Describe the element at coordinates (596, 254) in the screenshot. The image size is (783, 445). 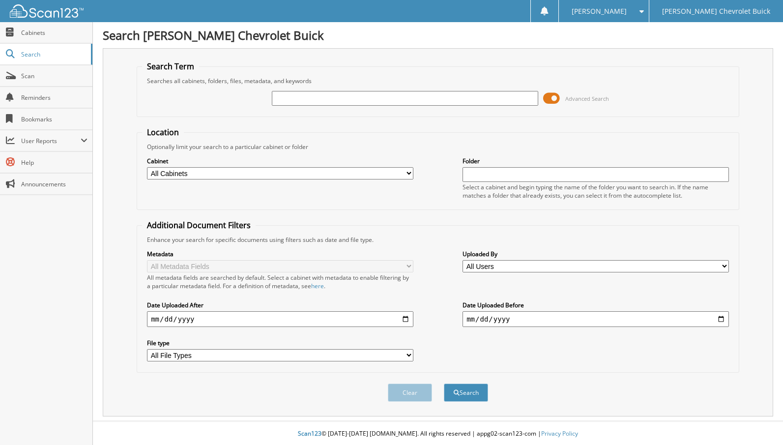
I see `label: Uploaded By` at that location.